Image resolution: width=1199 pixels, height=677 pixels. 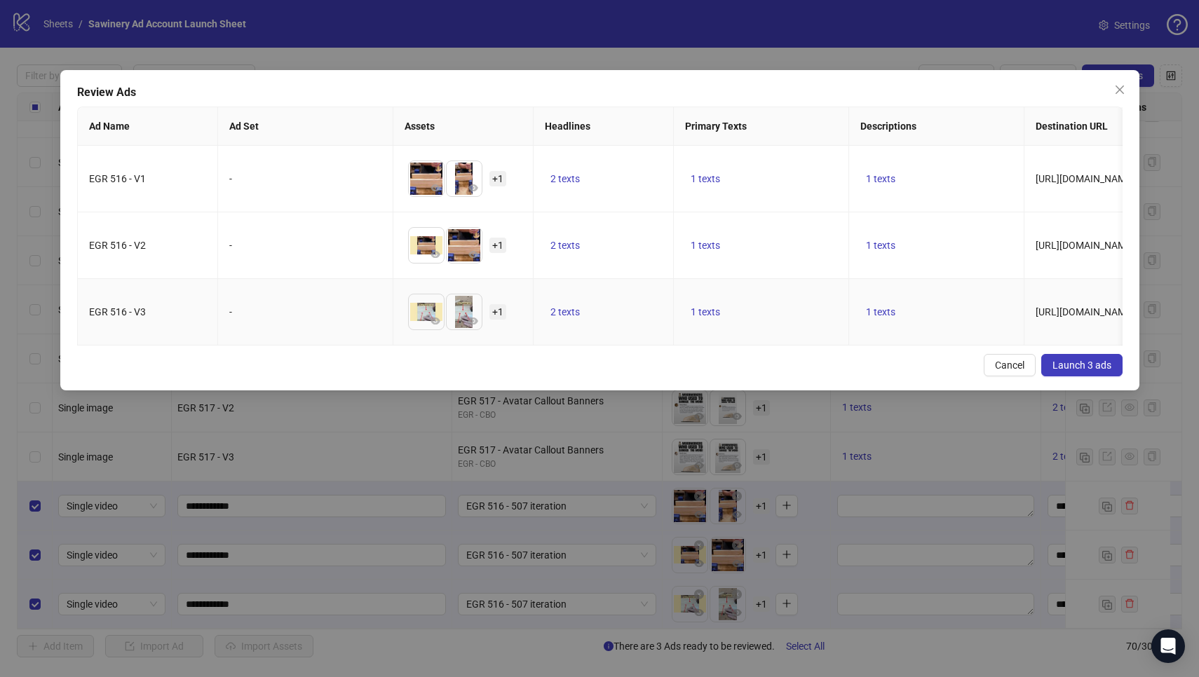 I want to click on button: Close, so click(x=1120, y=90).